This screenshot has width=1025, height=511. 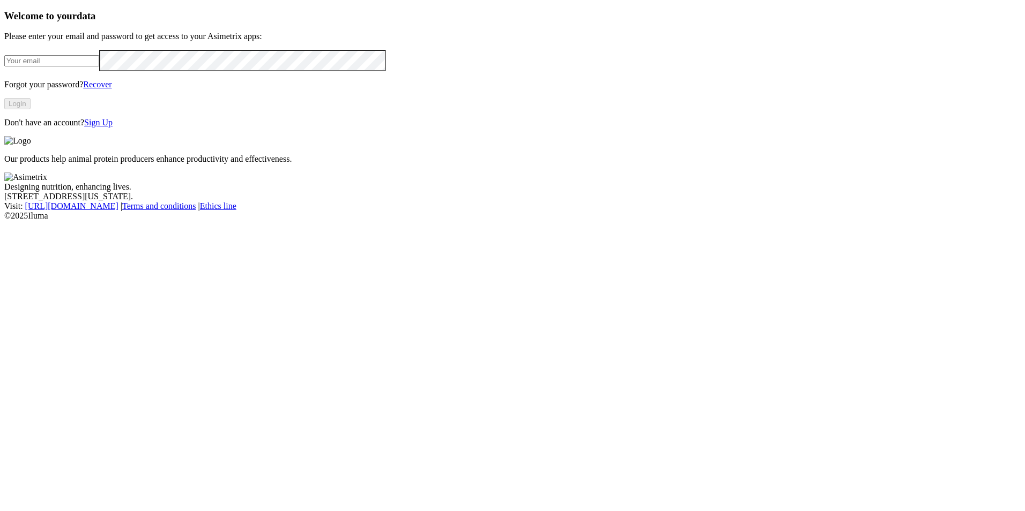 I want to click on p: Please enter your email and password to get access to your Asimetrix apps:, so click(x=512, y=36).